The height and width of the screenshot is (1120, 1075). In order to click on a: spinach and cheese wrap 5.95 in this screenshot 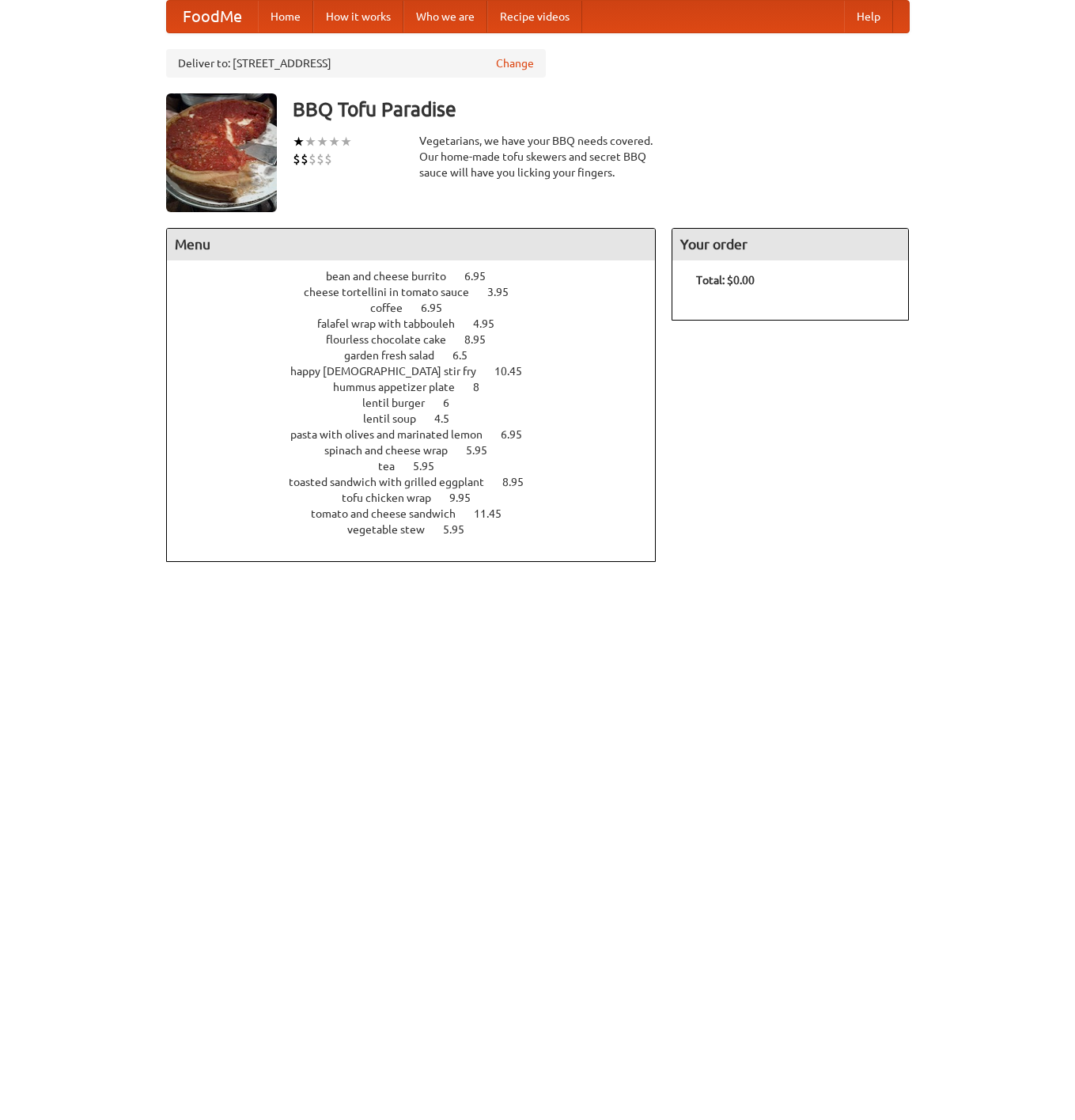, I will do `click(420, 450)`.